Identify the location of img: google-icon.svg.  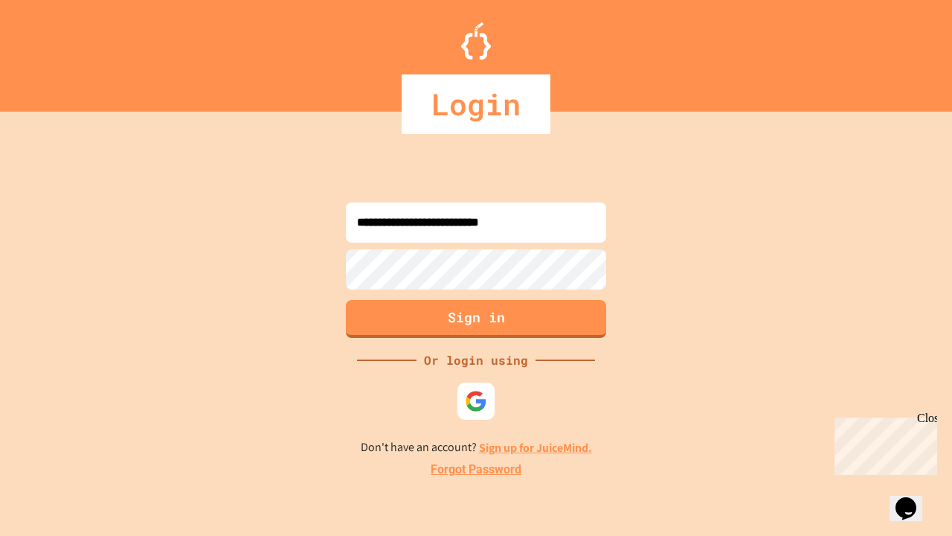
(476, 401).